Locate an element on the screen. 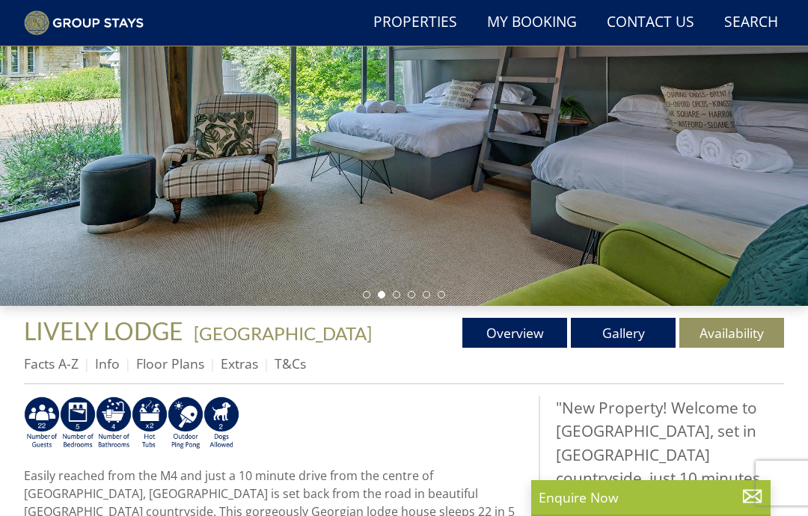 This screenshot has width=808, height=516. span: LIVELY LODGE is located at coordinates (103, 331).